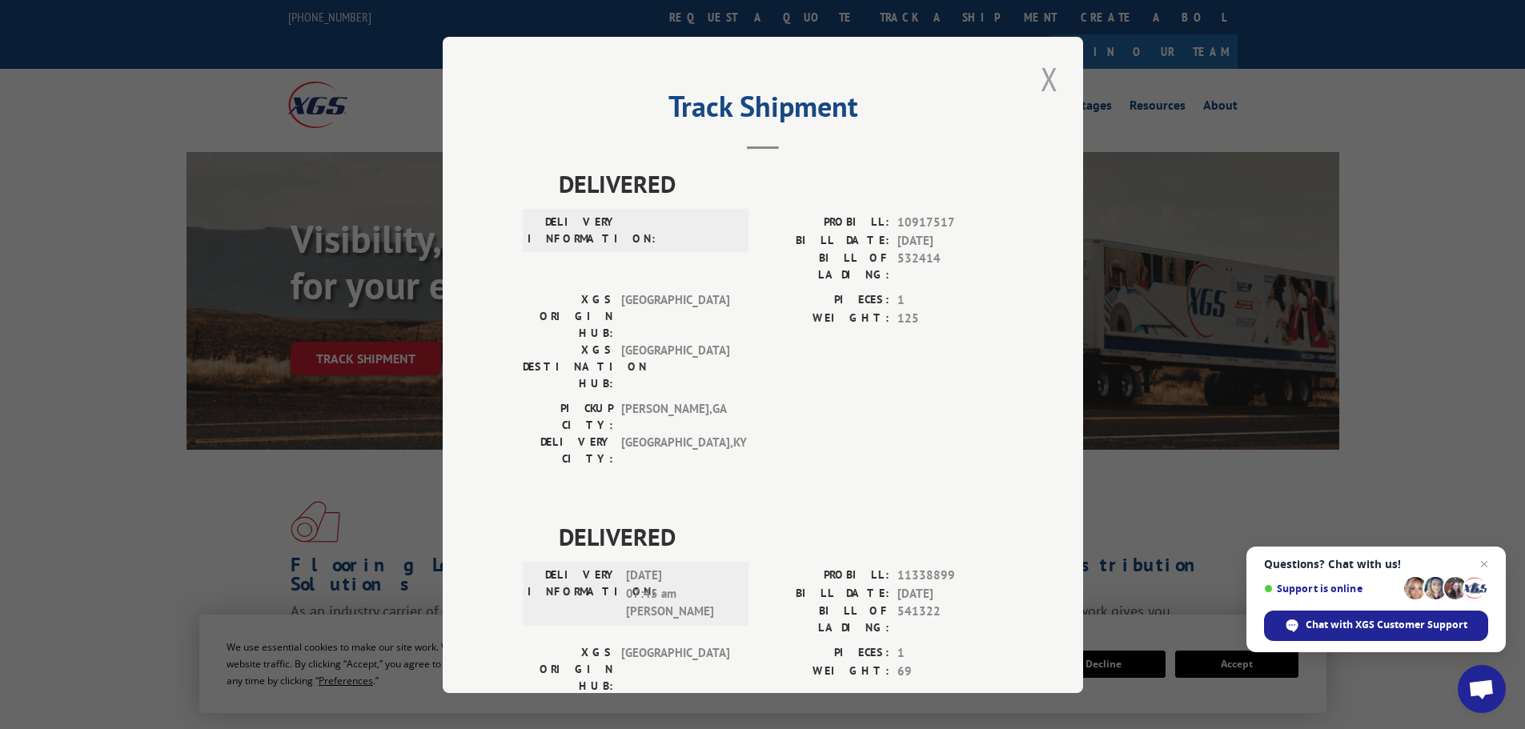 The height and width of the screenshot is (729, 1525). I want to click on span: 69, so click(950, 671).